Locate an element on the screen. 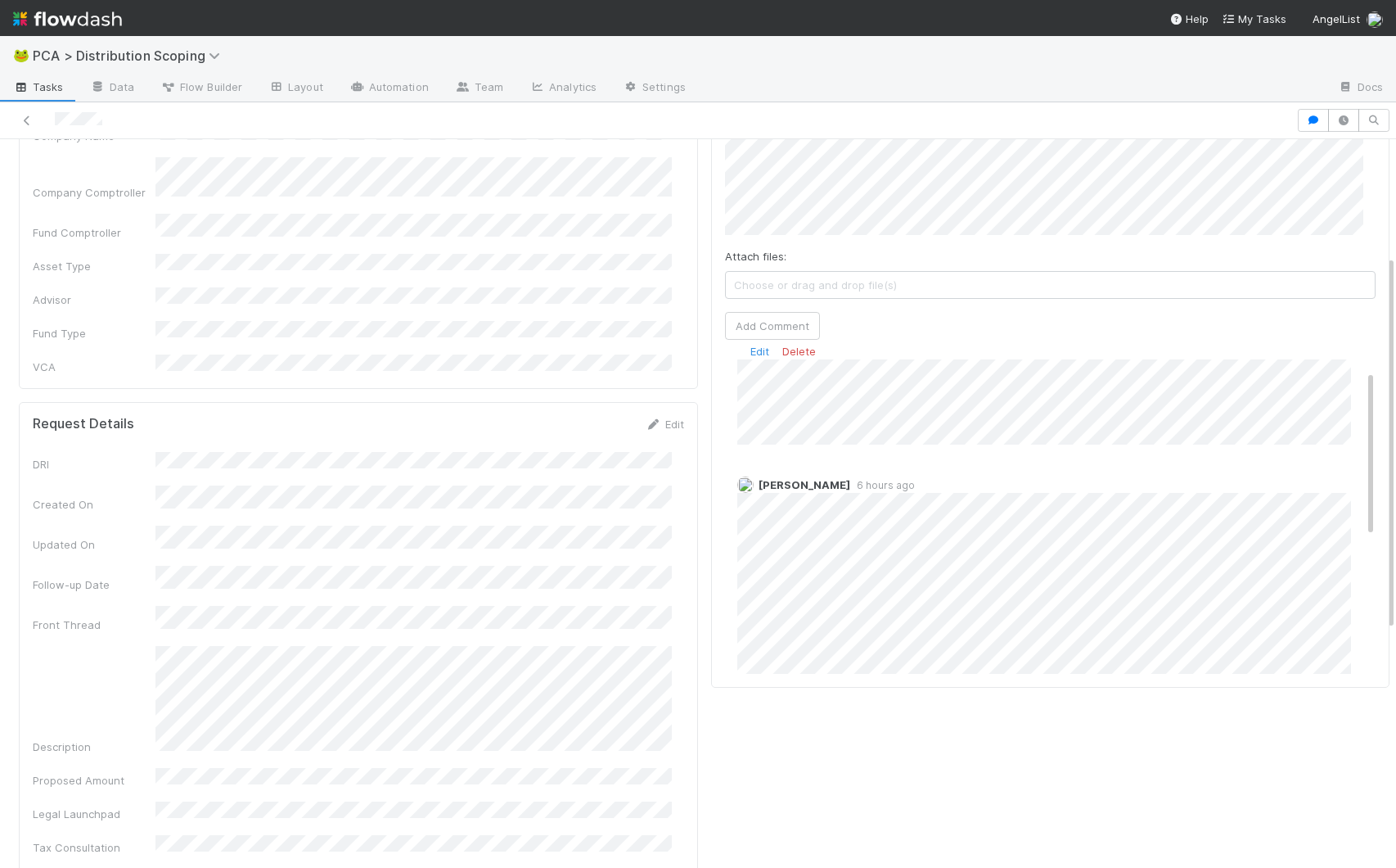 This screenshot has height=868, width=1396. a: Data is located at coordinates (112, 88).